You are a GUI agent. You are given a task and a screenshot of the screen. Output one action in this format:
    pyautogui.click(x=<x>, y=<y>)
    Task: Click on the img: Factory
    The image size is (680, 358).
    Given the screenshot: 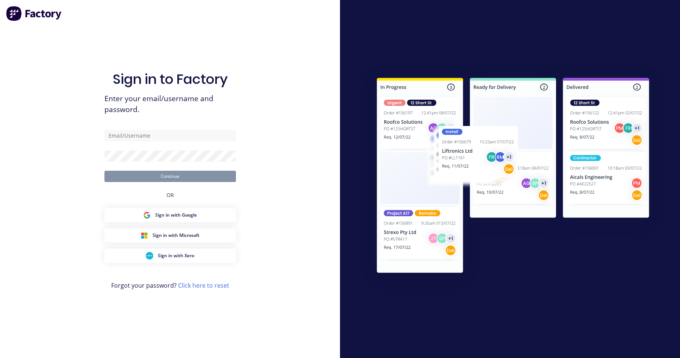 What is the action you would take?
    pyautogui.click(x=34, y=14)
    